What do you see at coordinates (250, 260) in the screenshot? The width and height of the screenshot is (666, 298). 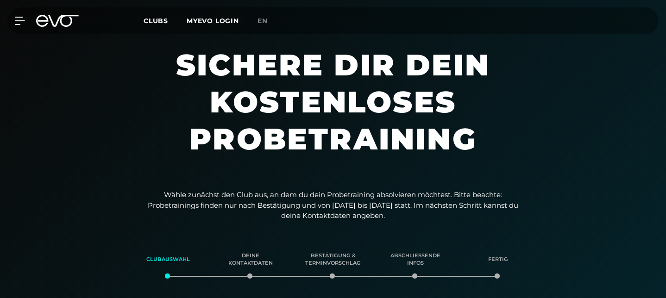 I see `div: Deine Kontaktdaten` at bounding box center [250, 260].